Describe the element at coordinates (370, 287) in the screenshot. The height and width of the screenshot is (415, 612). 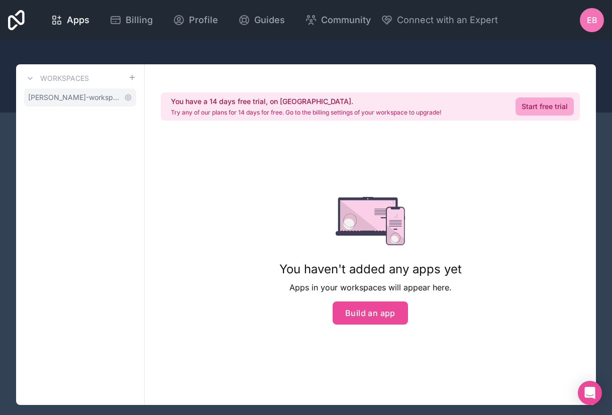
I see `p: Apps in your workspaces will appear here.` at that location.